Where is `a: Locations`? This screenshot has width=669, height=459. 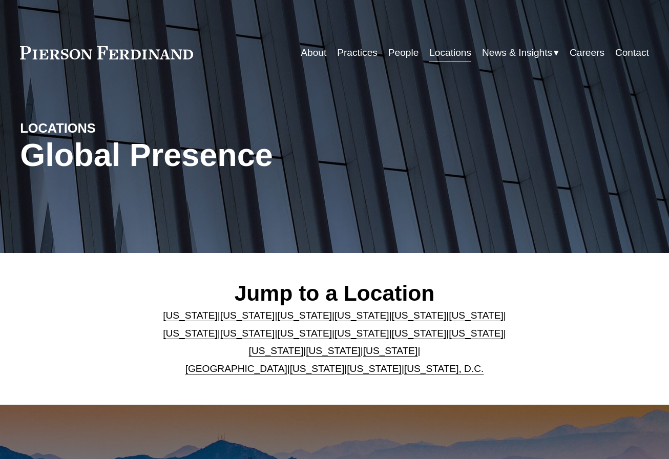 a: Locations is located at coordinates (450, 53).